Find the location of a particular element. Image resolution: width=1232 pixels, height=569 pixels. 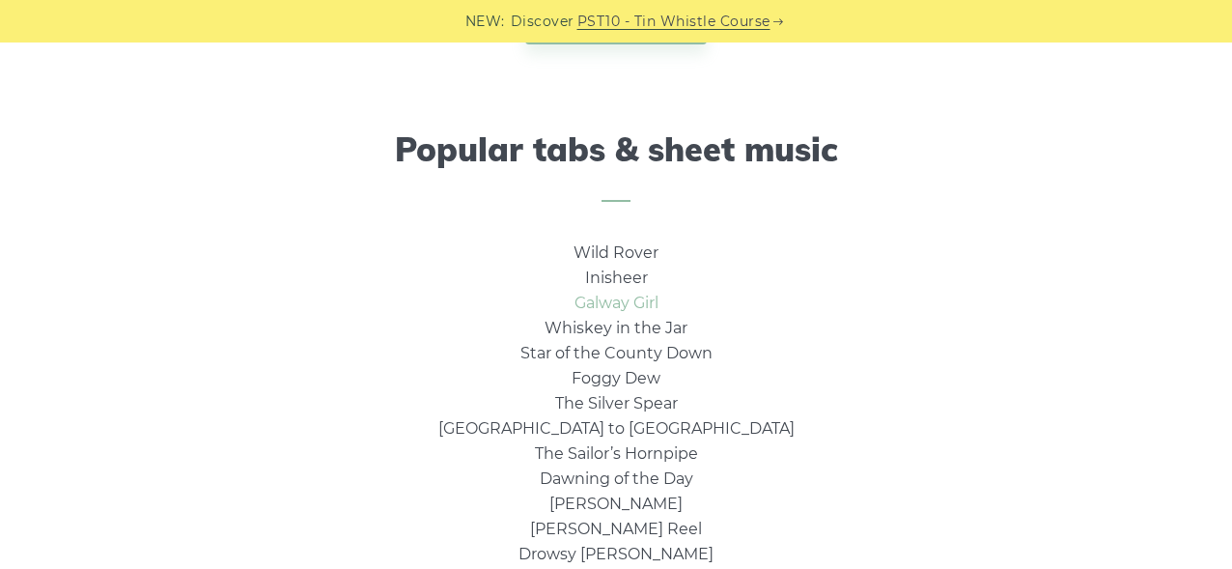

a: Inisheer is located at coordinates (616, 277).